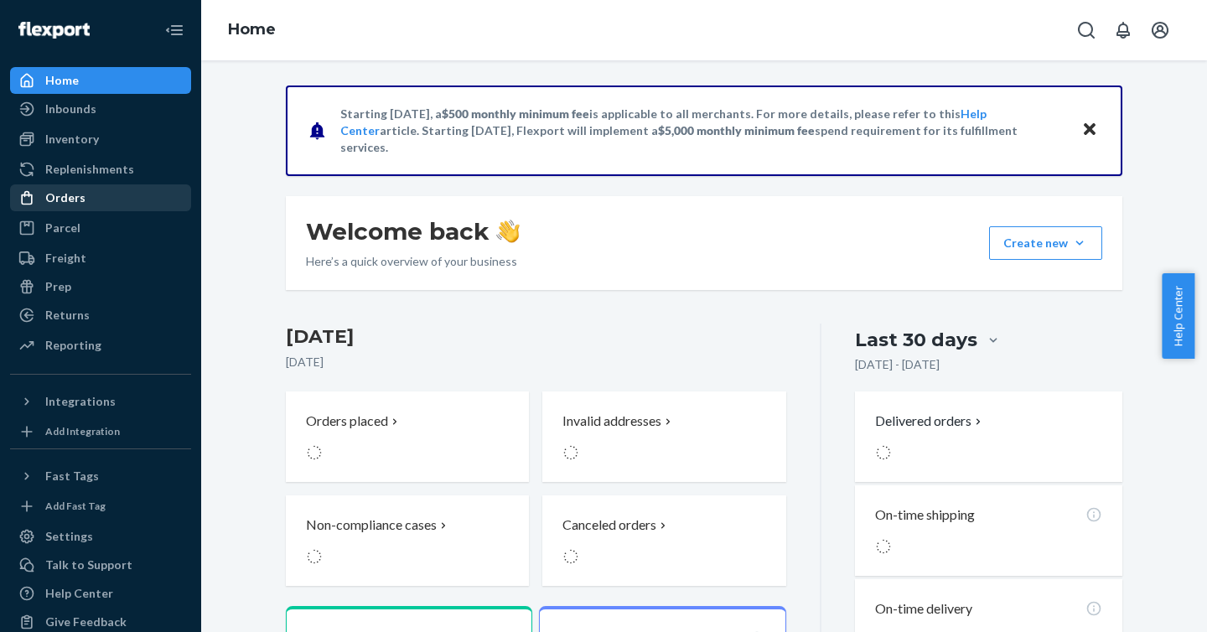  Describe the element at coordinates (1160, 30) in the screenshot. I see `button: Open account menu` at that location.